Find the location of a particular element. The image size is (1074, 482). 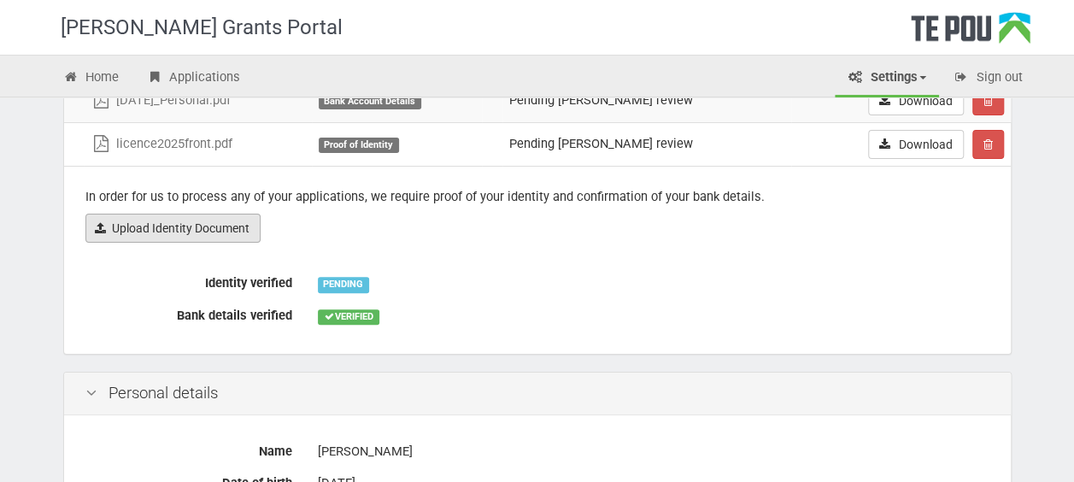

label: Identity verified is located at coordinates (189, 280).